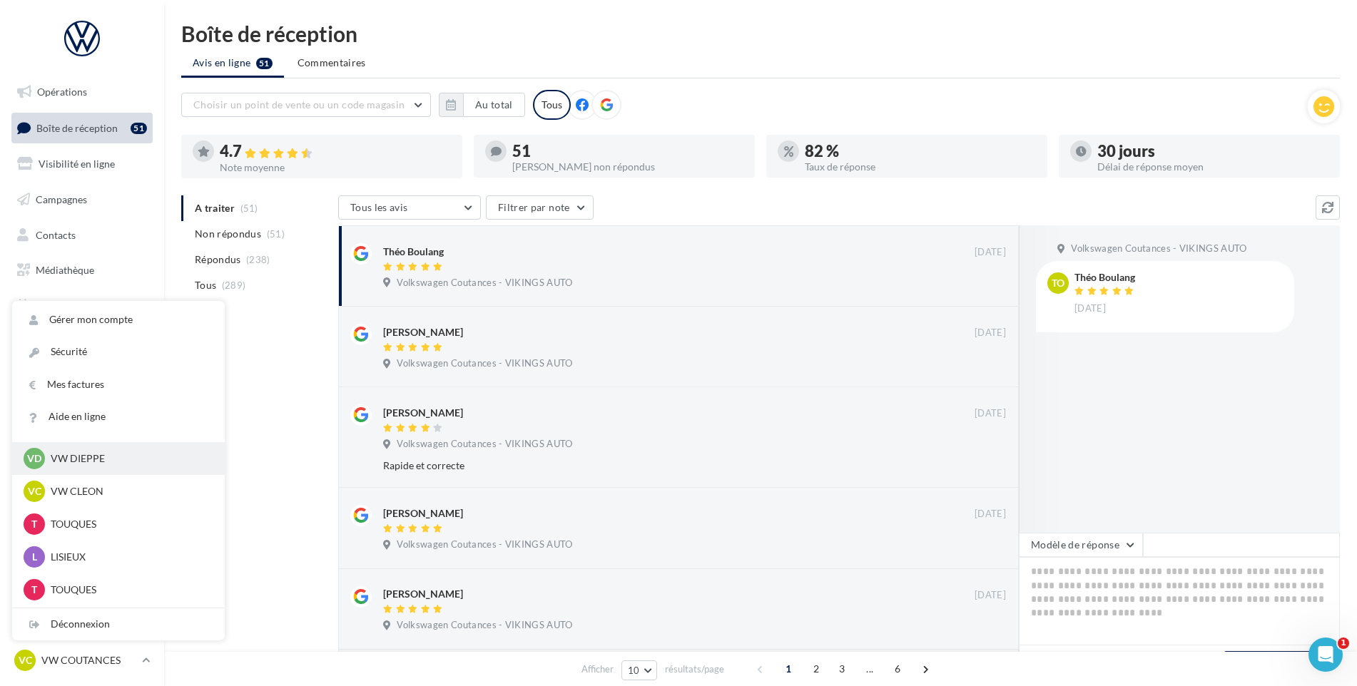 The image size is (1357, 686). Describe the element at coordinates (76, 163) in the screenshot. I see `span: Visibilité en ligne` at that location.